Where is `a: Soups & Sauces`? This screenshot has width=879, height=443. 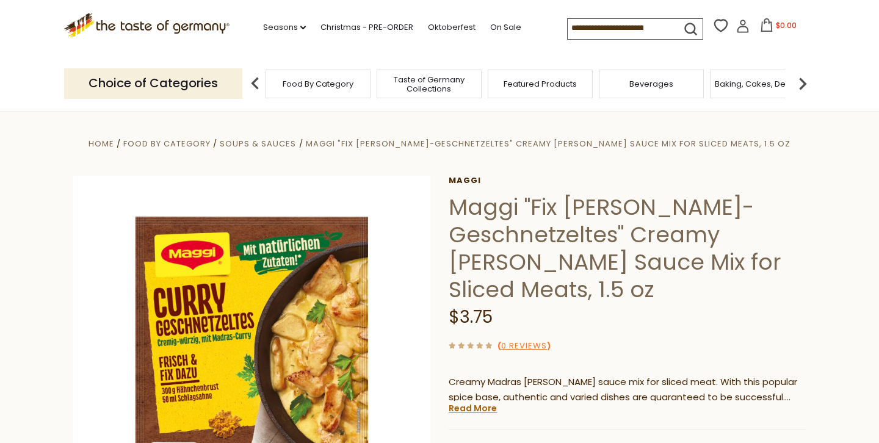 a: Soups & Sauces is located at coordinates (257, 143).